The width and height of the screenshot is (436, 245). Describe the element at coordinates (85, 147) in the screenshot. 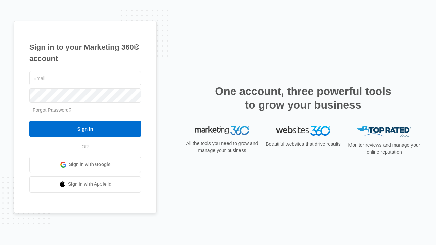

I see `span: OR` at that location.